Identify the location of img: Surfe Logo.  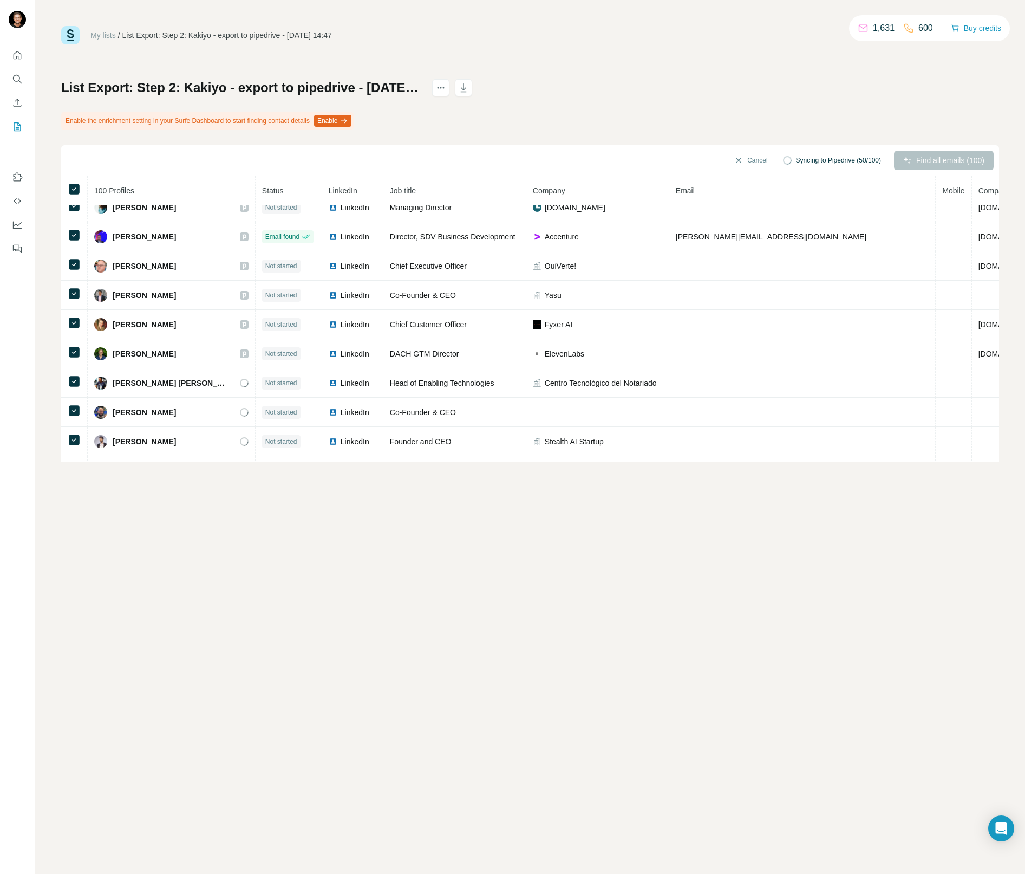
(70, 35).